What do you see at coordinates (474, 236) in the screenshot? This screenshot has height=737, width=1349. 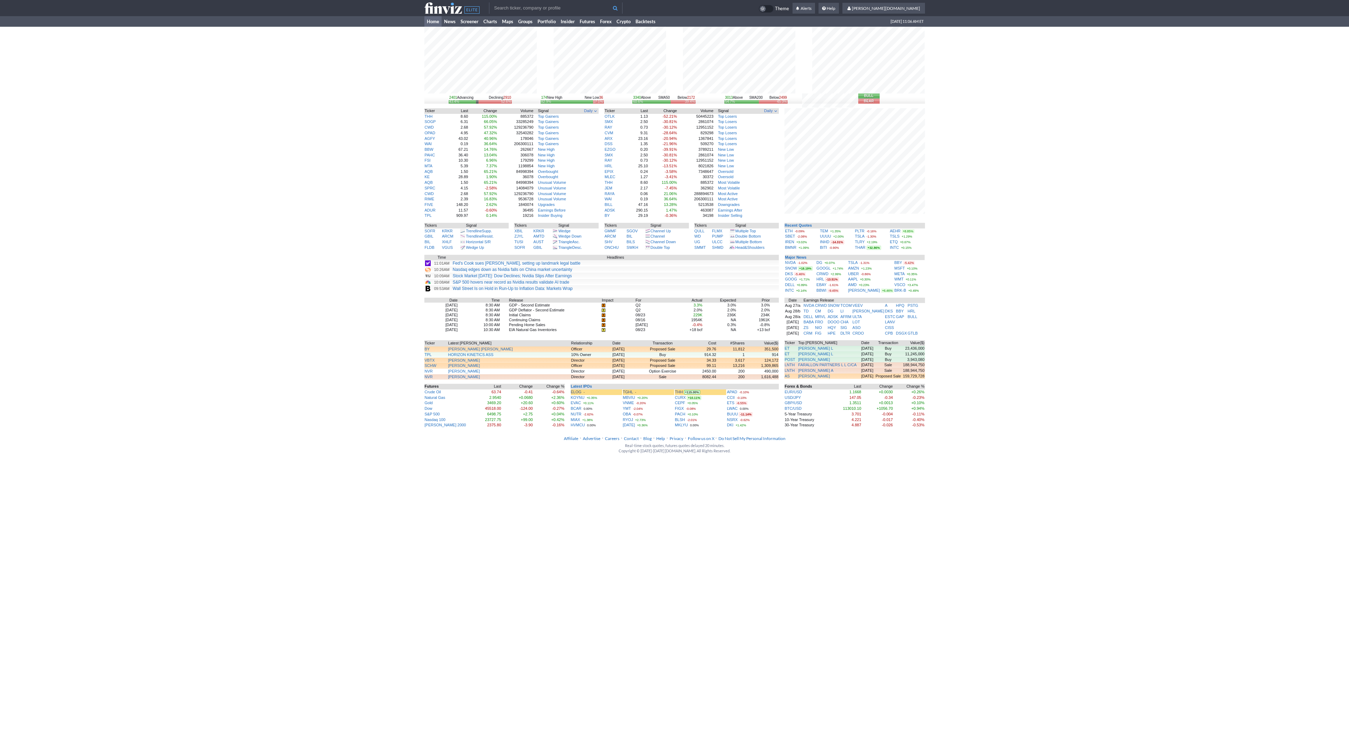 I see `span: Trendline` at bounding box center [474, 236].